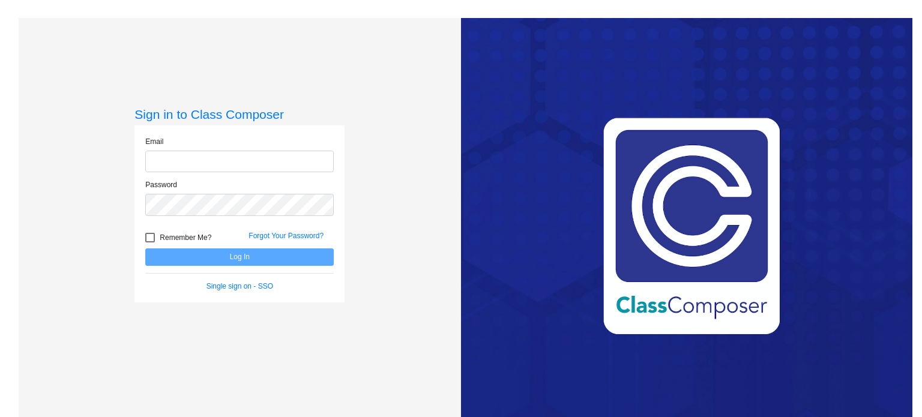  Describe the element at coordinates (239, 286) in the screenshot. I see `a: Single sign on - SSO` at that location.